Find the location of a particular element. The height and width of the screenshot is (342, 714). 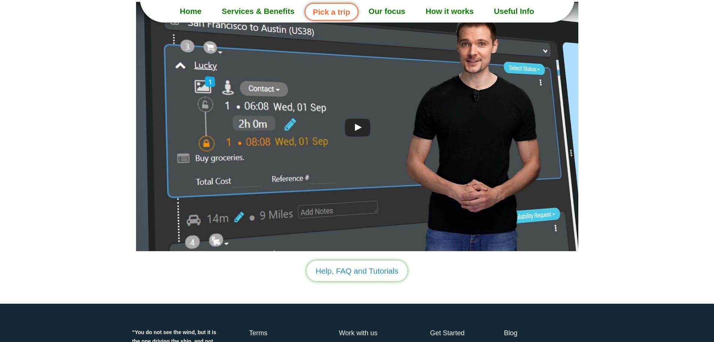

h4: Work with us is located at coordinates (384, 333).